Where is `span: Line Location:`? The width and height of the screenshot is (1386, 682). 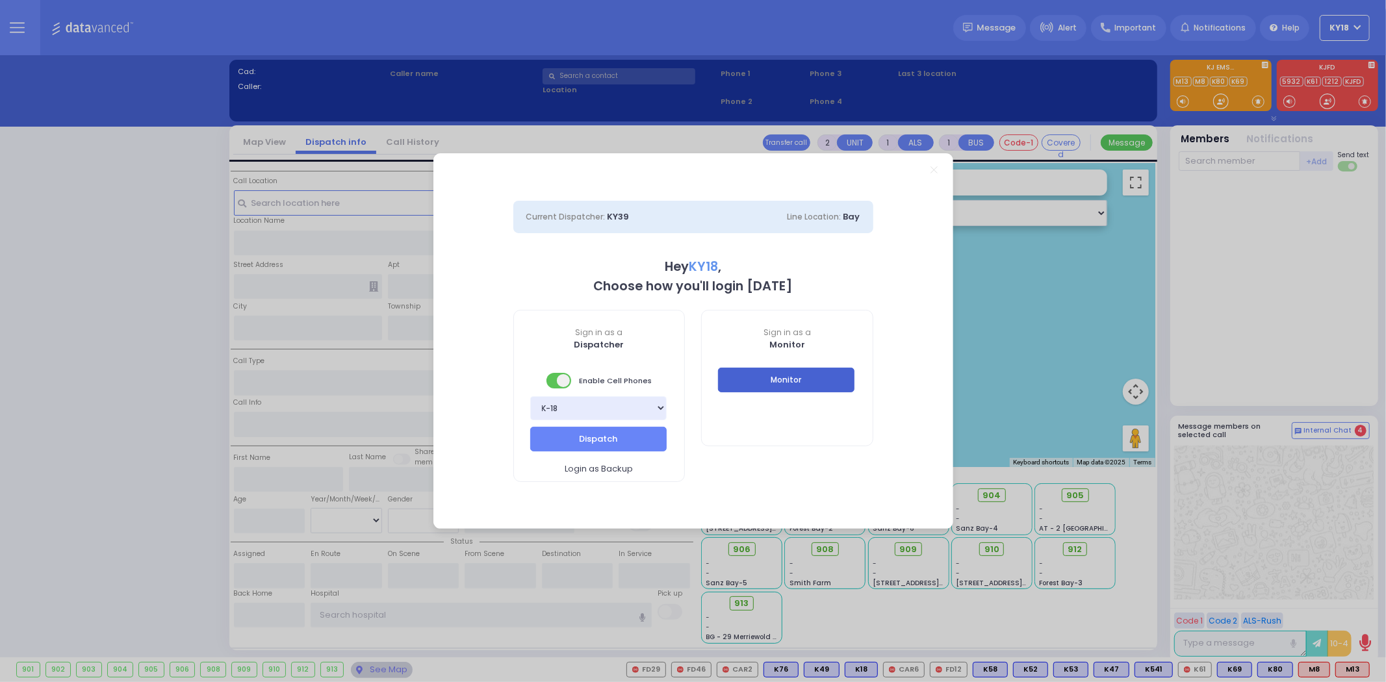 span: Line Location: is located at coordinates (814, 216).